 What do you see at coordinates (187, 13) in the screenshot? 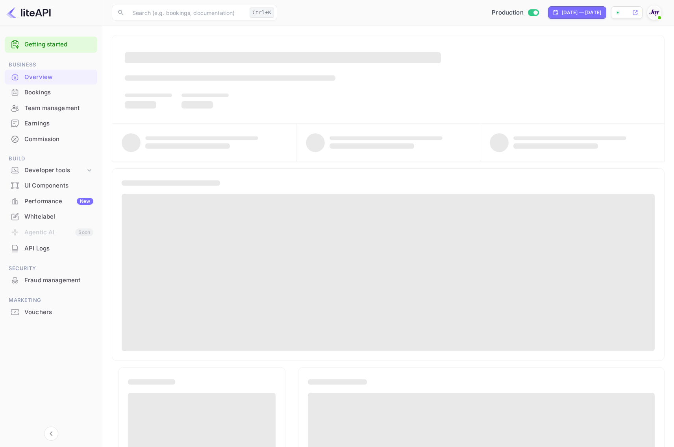
I see `input: Search (e.g. bookings, documentation)` at bounding box center [187, 13].